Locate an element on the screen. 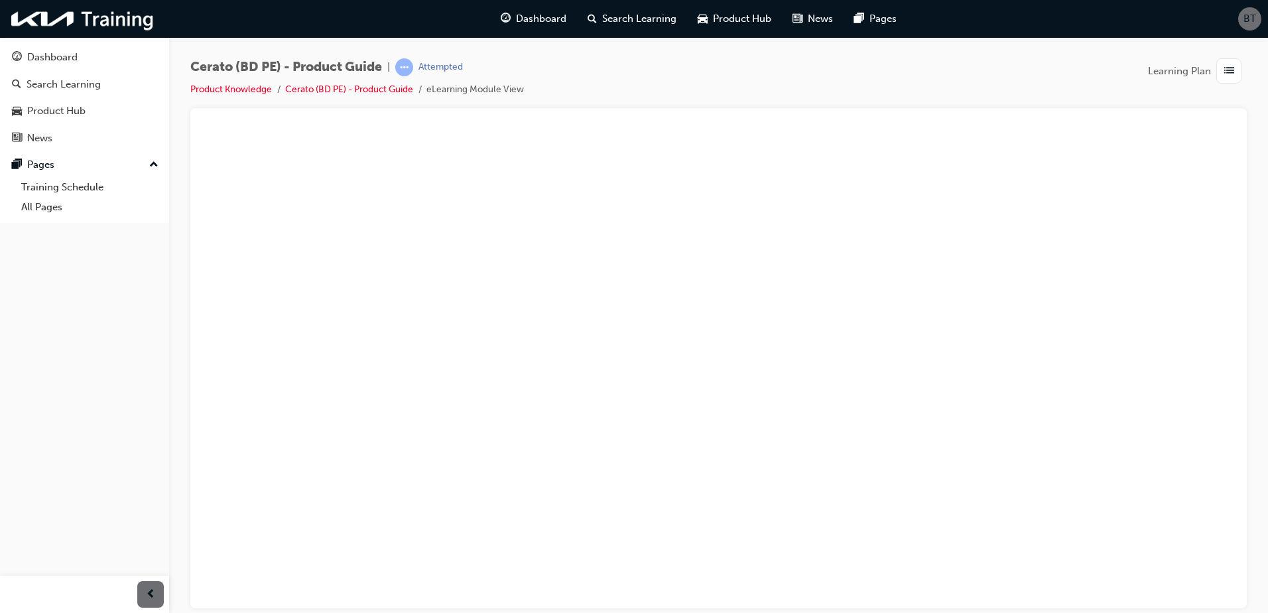 The image size is (1268, 613). li: eLearning Module View is located at coordinates (475, 90).